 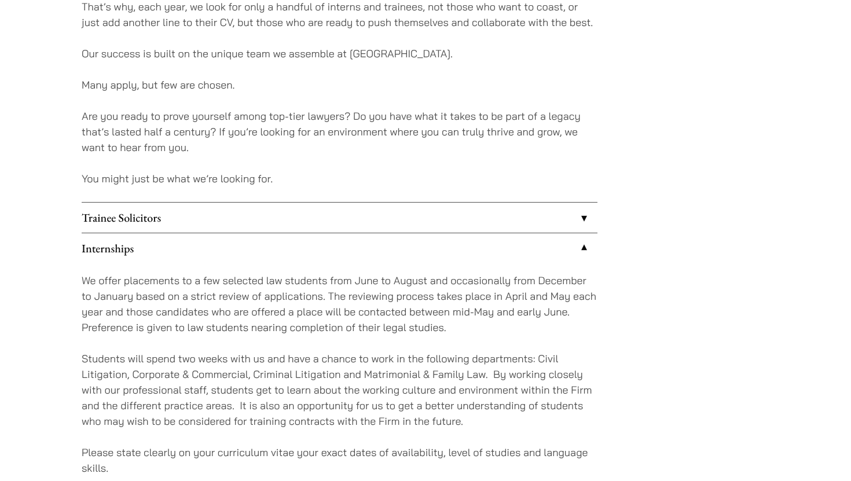 I want to click on p: You might just be what we’re looking for., so click(x=339, y=178).